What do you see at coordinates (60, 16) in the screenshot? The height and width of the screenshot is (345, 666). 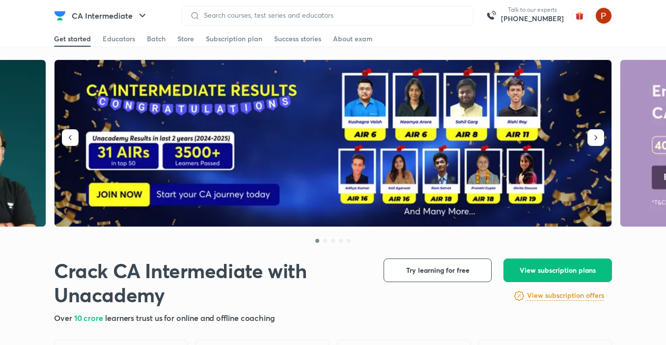 I see `img: Company Logo` at bounding box center [60, 16].